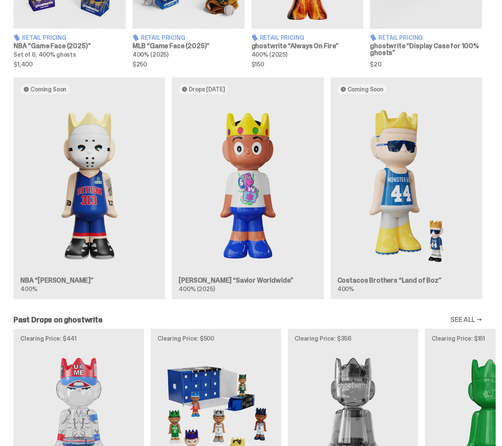 The height and width of the screenshot is (446, 502). What do you see at coordinates (216, 339) in the screenshot?
I see `p: Clearing Price: $500` at bounding box center [216, 339].